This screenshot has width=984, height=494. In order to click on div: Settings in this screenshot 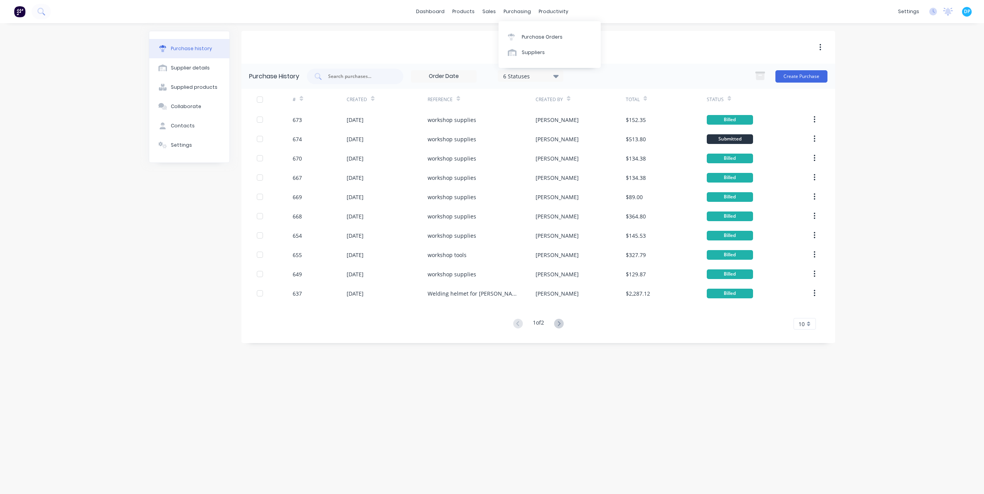, I will do `click(181, 145)`.